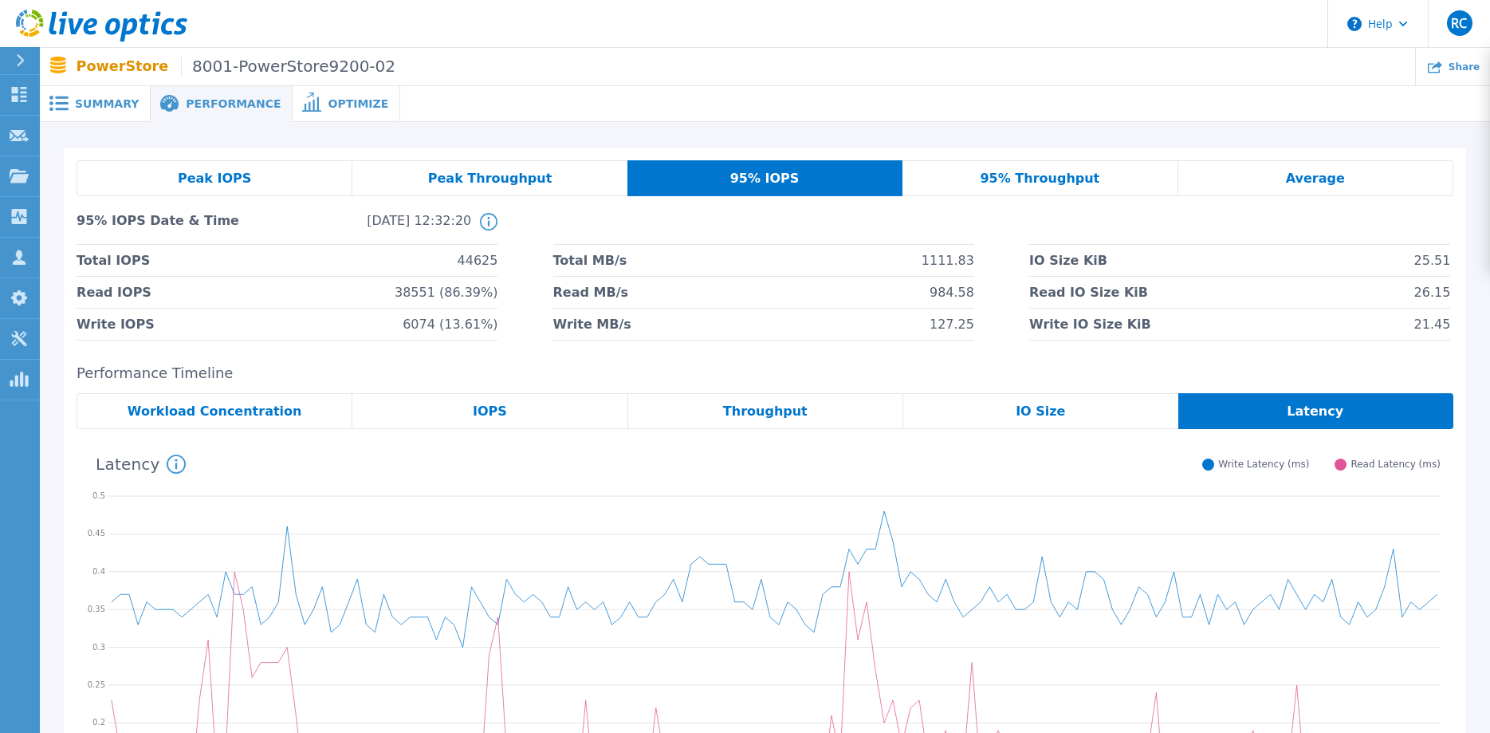  What do you see at coordinates (490, 411) in the screenshot?
I see `span: IOPS` at bounding box center [490, 411].